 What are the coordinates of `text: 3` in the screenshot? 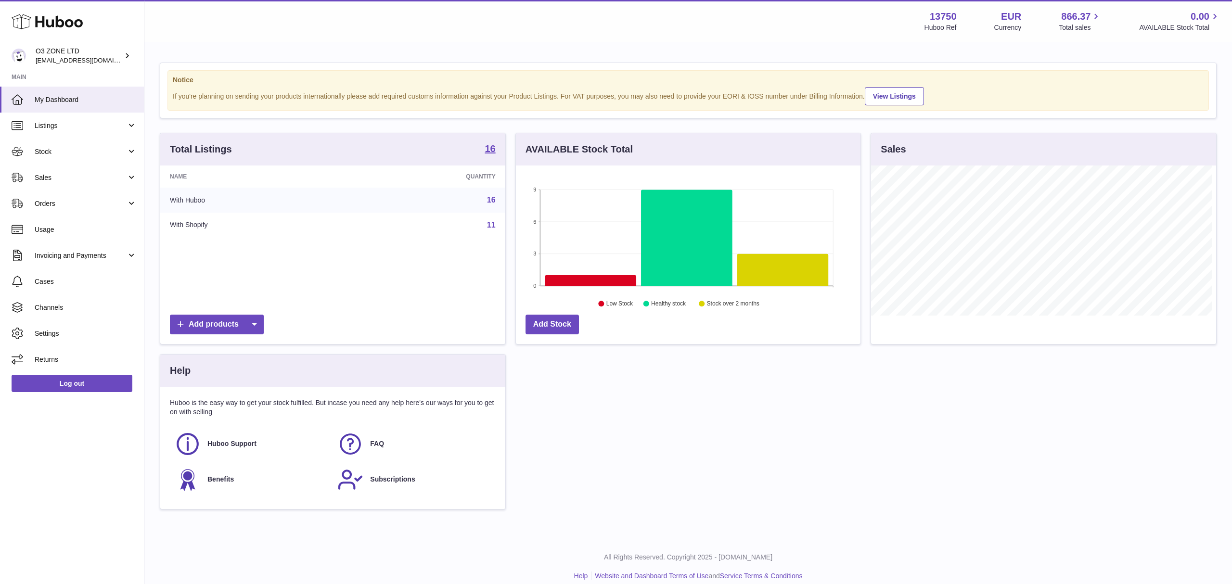 It's located at (535, 254).